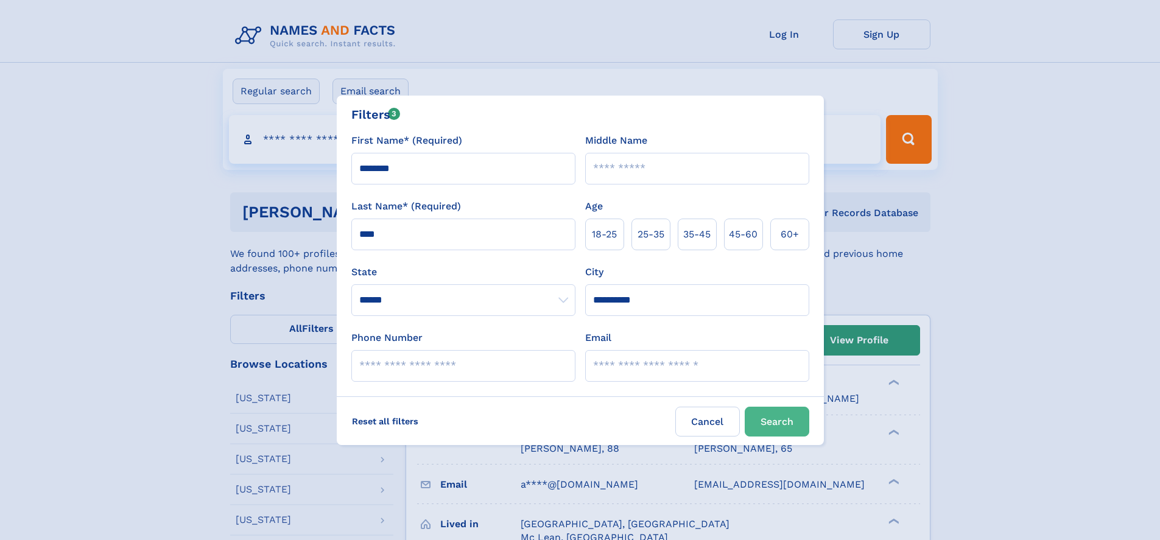 This screenshot has height=540, width=1160. What do you see at coordinates (385, 421) in the screenshot?
I see `label: Reset all filters` at bounding box center [385, 421].